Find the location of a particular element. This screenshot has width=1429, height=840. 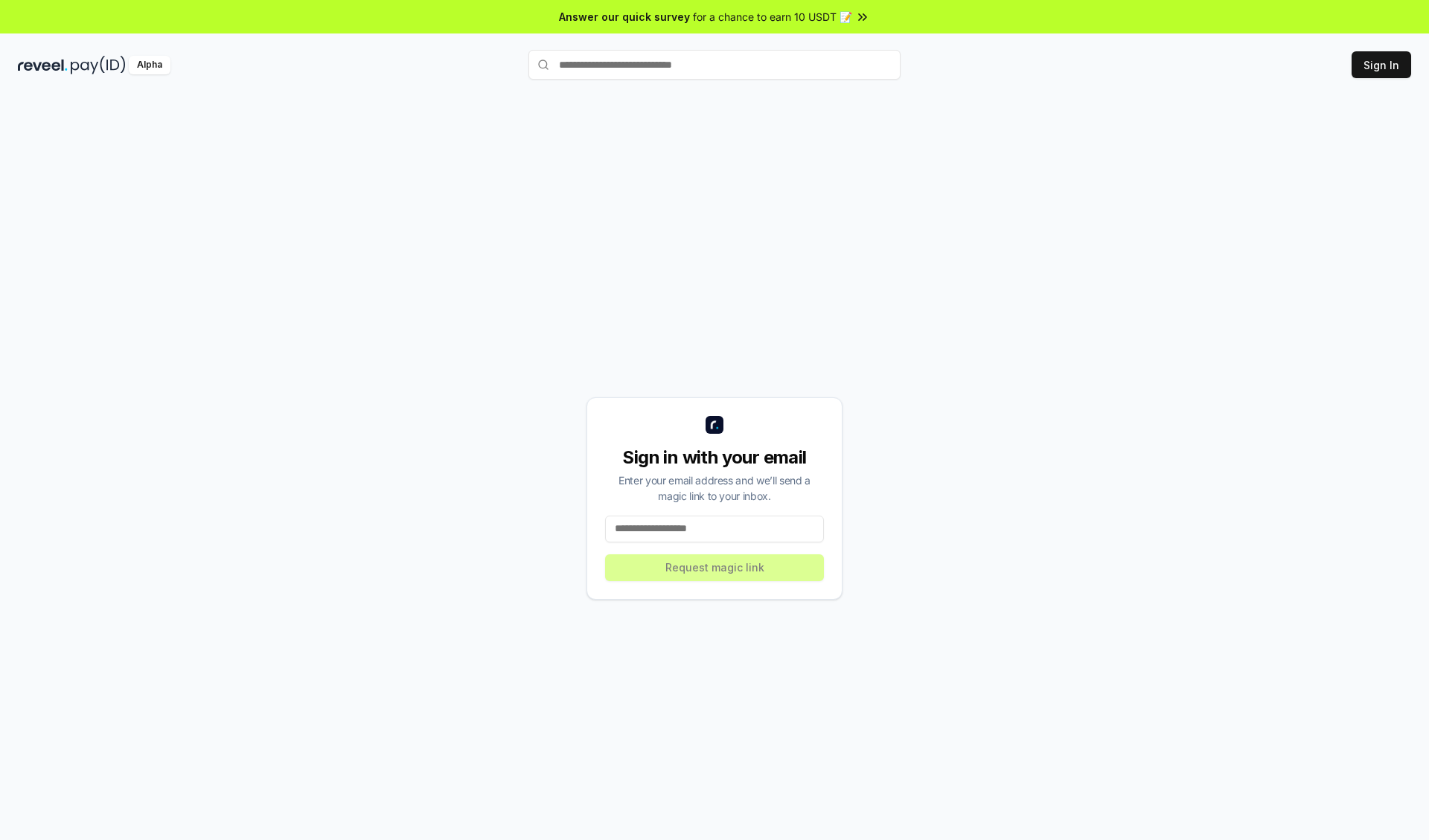

div: Enter your email address and we’ll send a magic link to your inbox. is located at coordinates (714, 489).